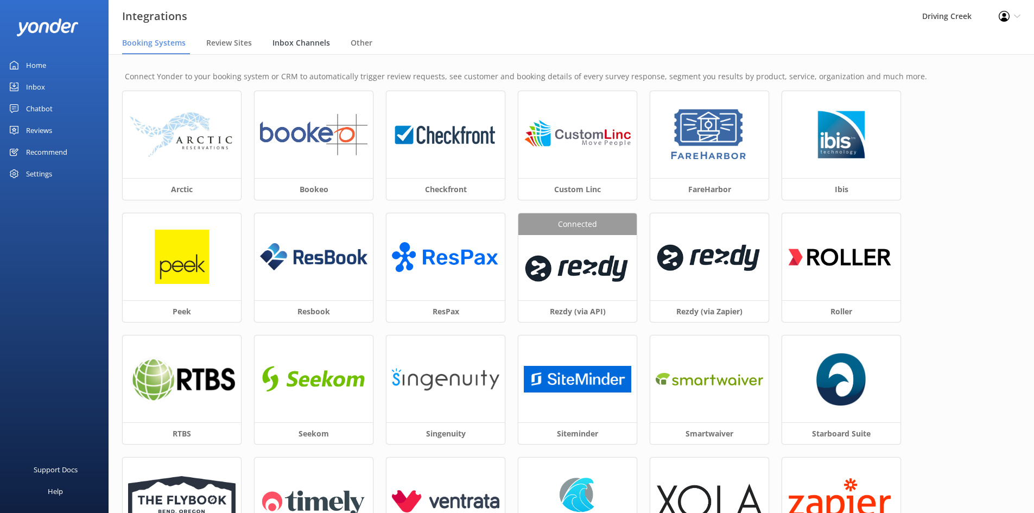 The width and height of the screenshot is (1034, 513). Describe the element at coordinates (709, 433) in the screenshot. I see `h3: Smartwaiver` at that location.